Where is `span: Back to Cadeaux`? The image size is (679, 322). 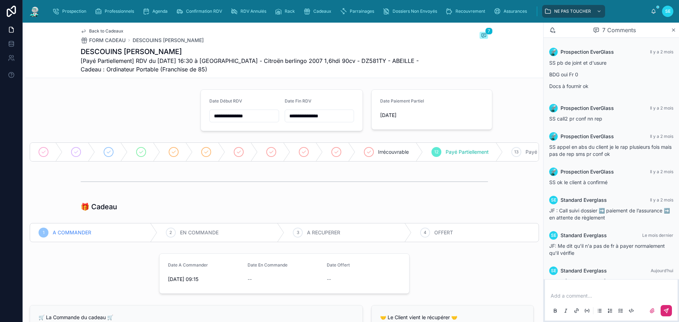 span: Back to Cadeaux is located at coordinates (106, 31).